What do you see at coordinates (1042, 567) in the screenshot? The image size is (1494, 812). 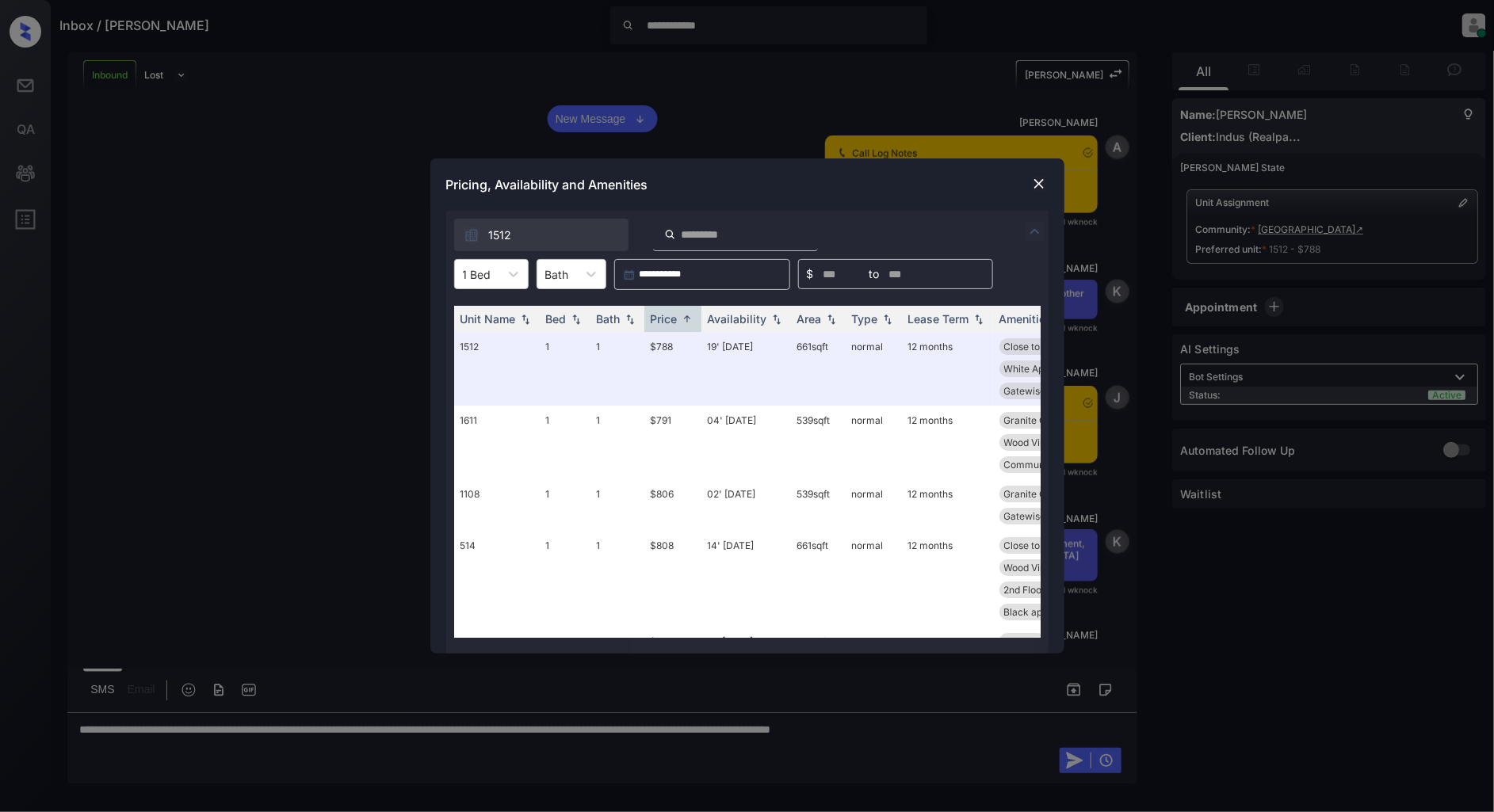 I see `span: Wood Vinyl Hall...` at bounding box center [1042, 567].